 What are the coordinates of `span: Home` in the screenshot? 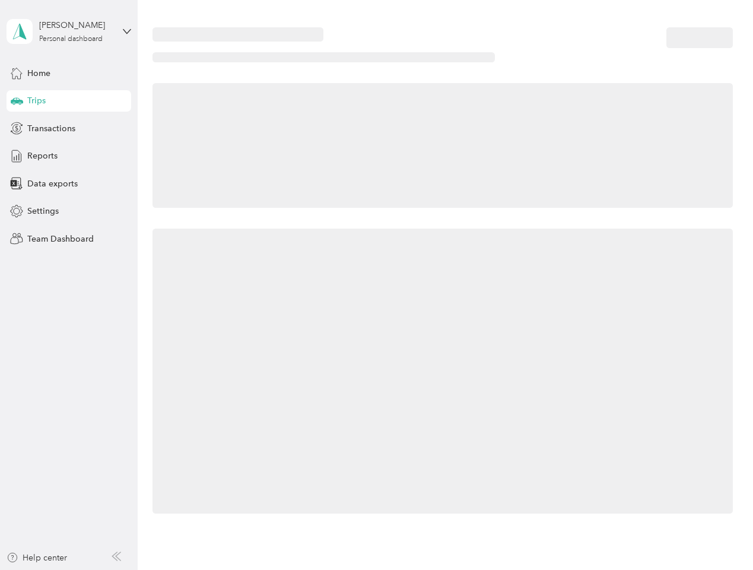 It's located at (39, 73).